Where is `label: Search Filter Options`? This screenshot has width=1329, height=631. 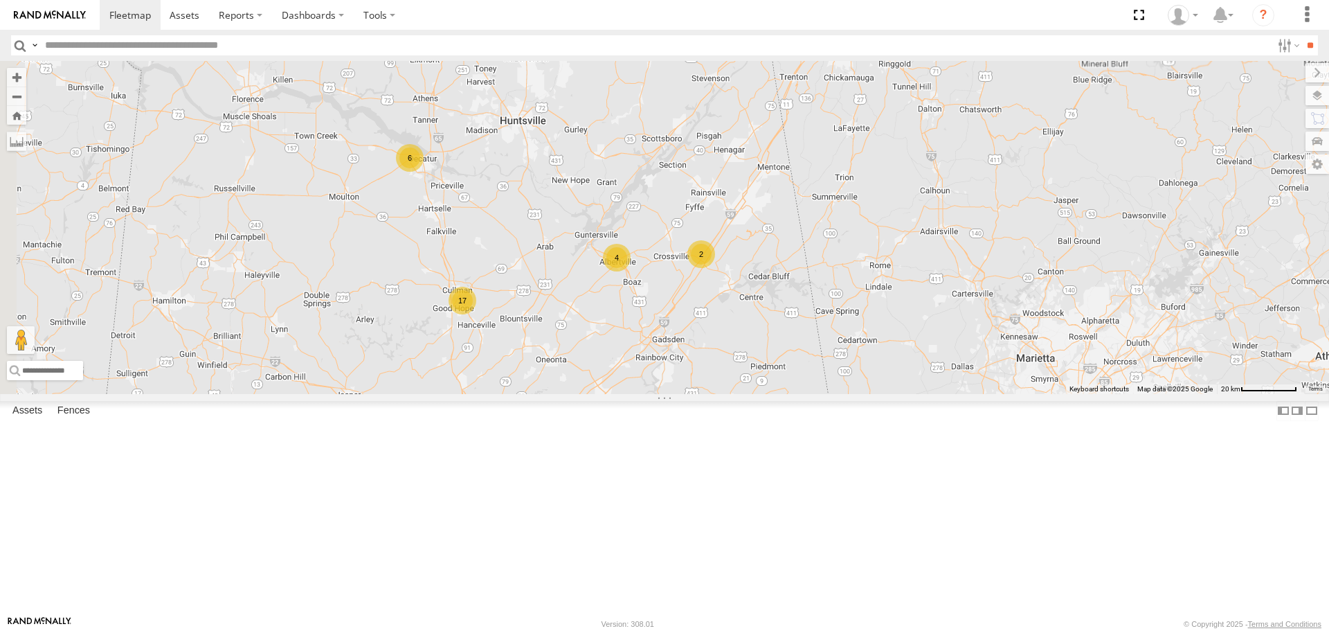
label: Search Filter Options is located at coordinates (1287, 45).